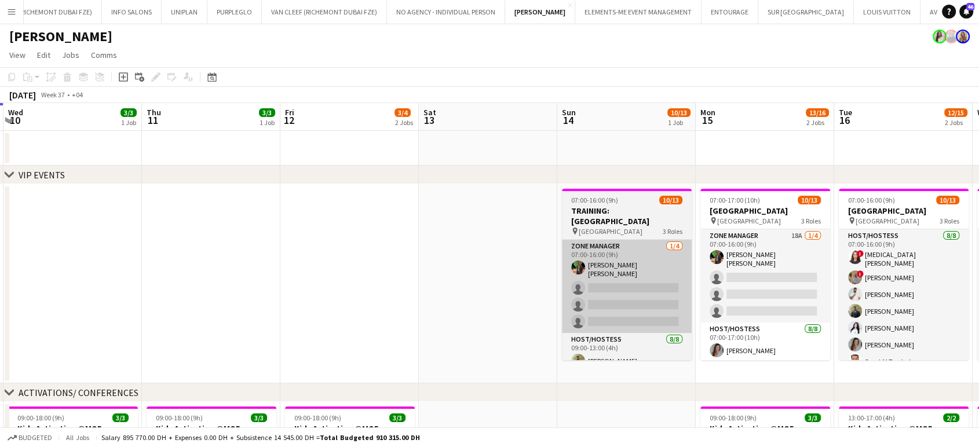  Describe the element at coordinates (154, 112) in the screenshot. I see `span: Thu` at that location.